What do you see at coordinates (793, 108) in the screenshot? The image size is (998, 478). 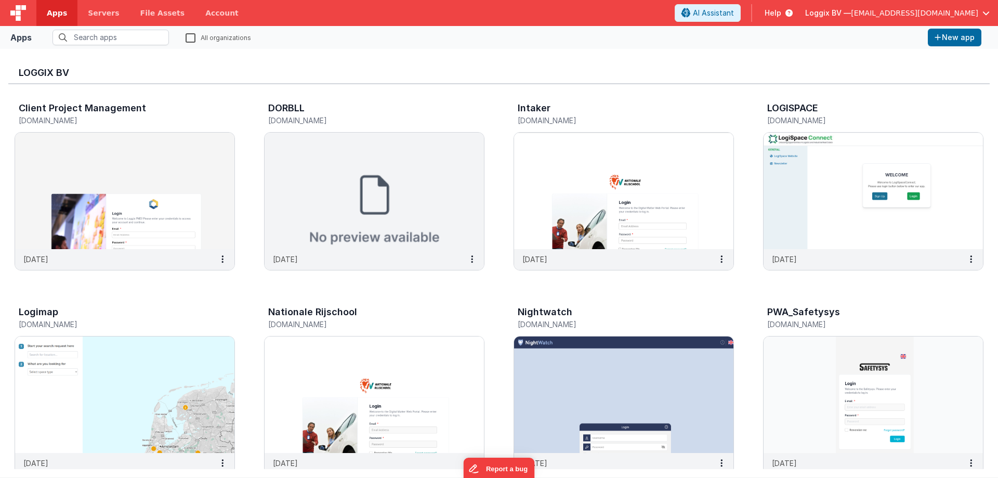 I see `h3: LOGISPACE` at bounding box center [793, 108].